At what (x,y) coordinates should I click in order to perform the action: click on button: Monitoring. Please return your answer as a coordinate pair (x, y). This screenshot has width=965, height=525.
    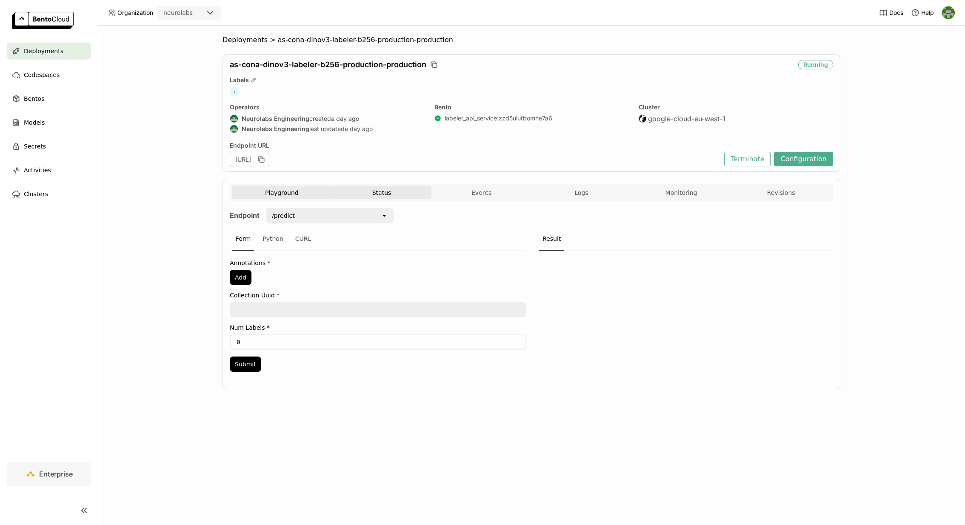
    Looking at the image, I should click on (681, 193).